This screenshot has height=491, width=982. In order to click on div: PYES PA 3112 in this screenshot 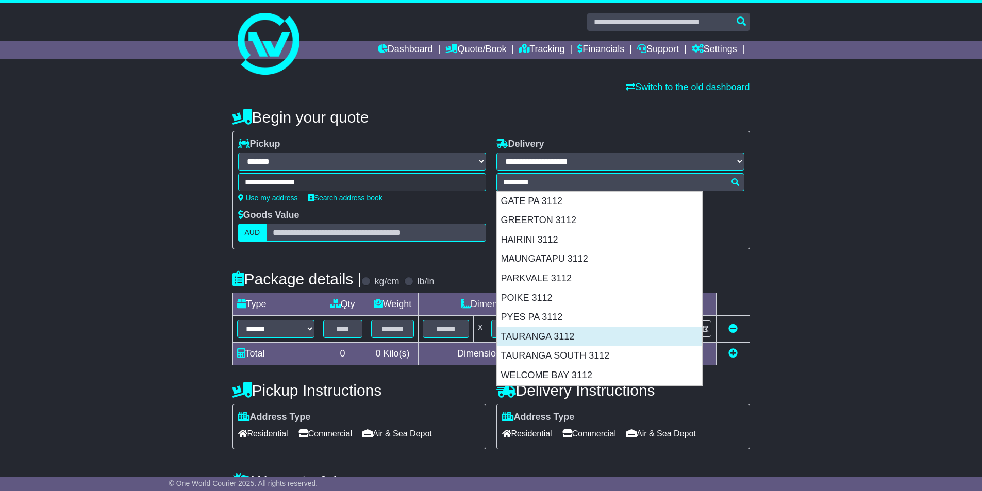, I will do `click(600, 318)`.